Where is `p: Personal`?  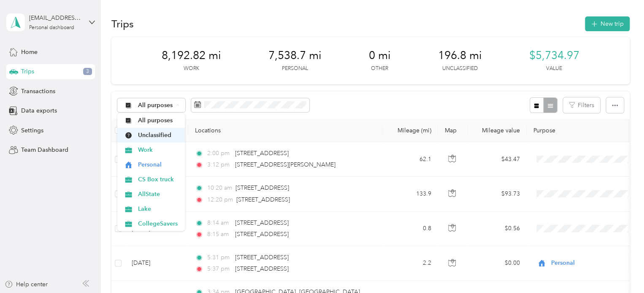 p: Personal is located at coordinates (295, 69).